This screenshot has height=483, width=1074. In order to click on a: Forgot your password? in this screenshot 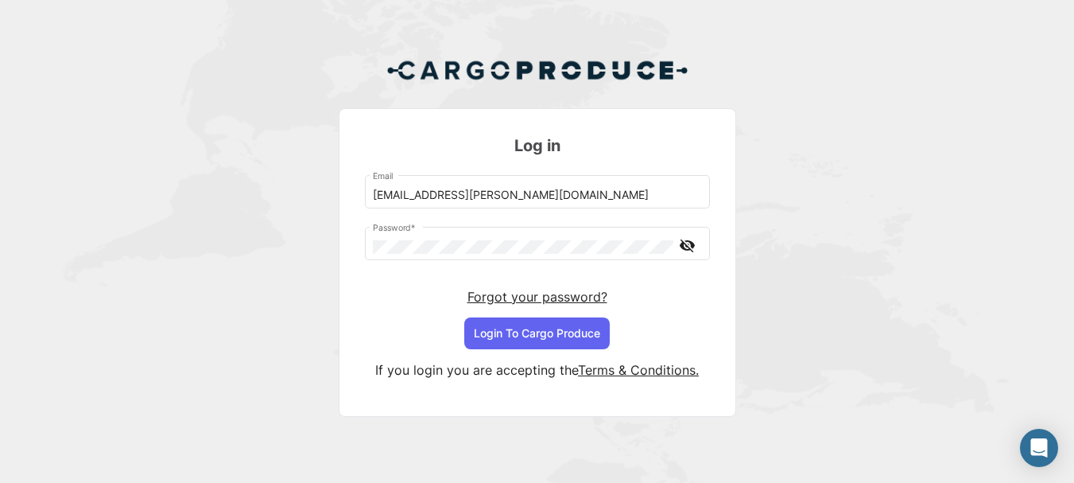, I will do `click(538, 297)`.